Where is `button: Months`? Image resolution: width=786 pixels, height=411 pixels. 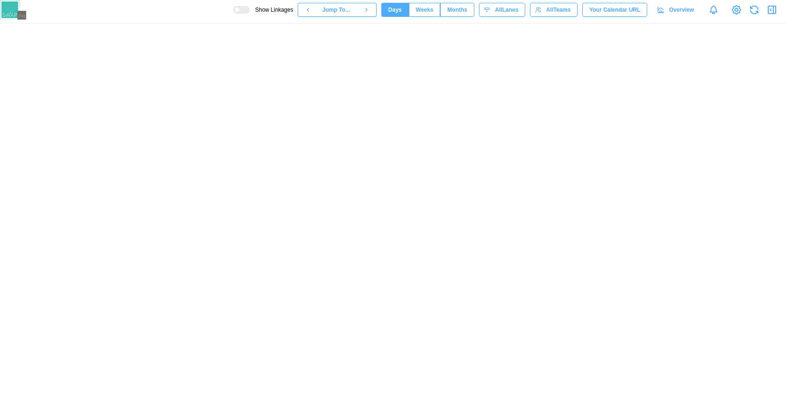 button: Months is located at coordinates (457, 10).